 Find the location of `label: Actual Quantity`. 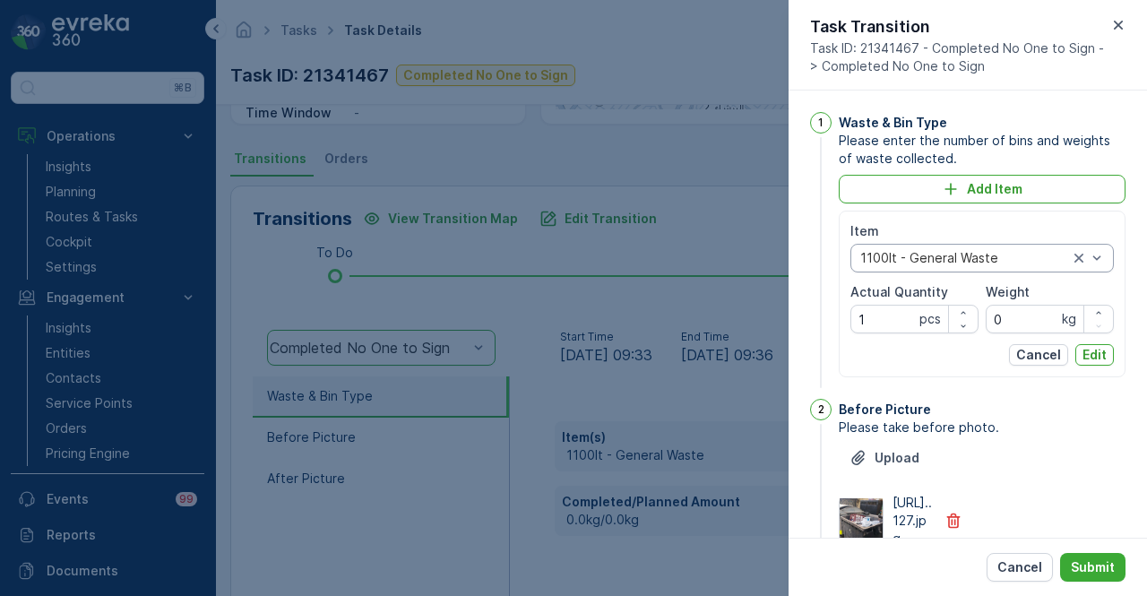

label: Actual Quantity is located at coordinates (898, 291).